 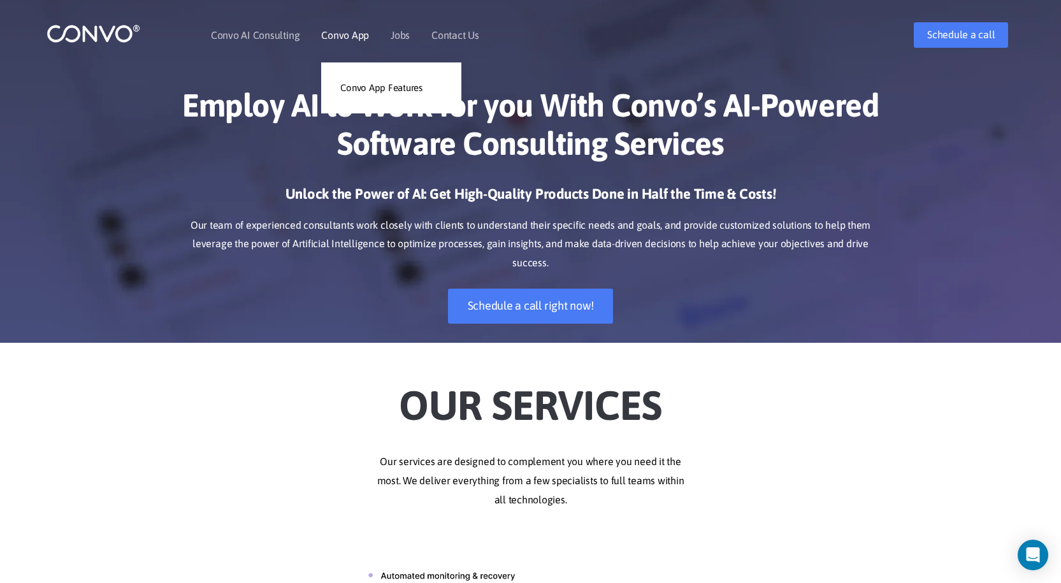 I want to click on img: logo_1.png, so click(x=93, y=33).